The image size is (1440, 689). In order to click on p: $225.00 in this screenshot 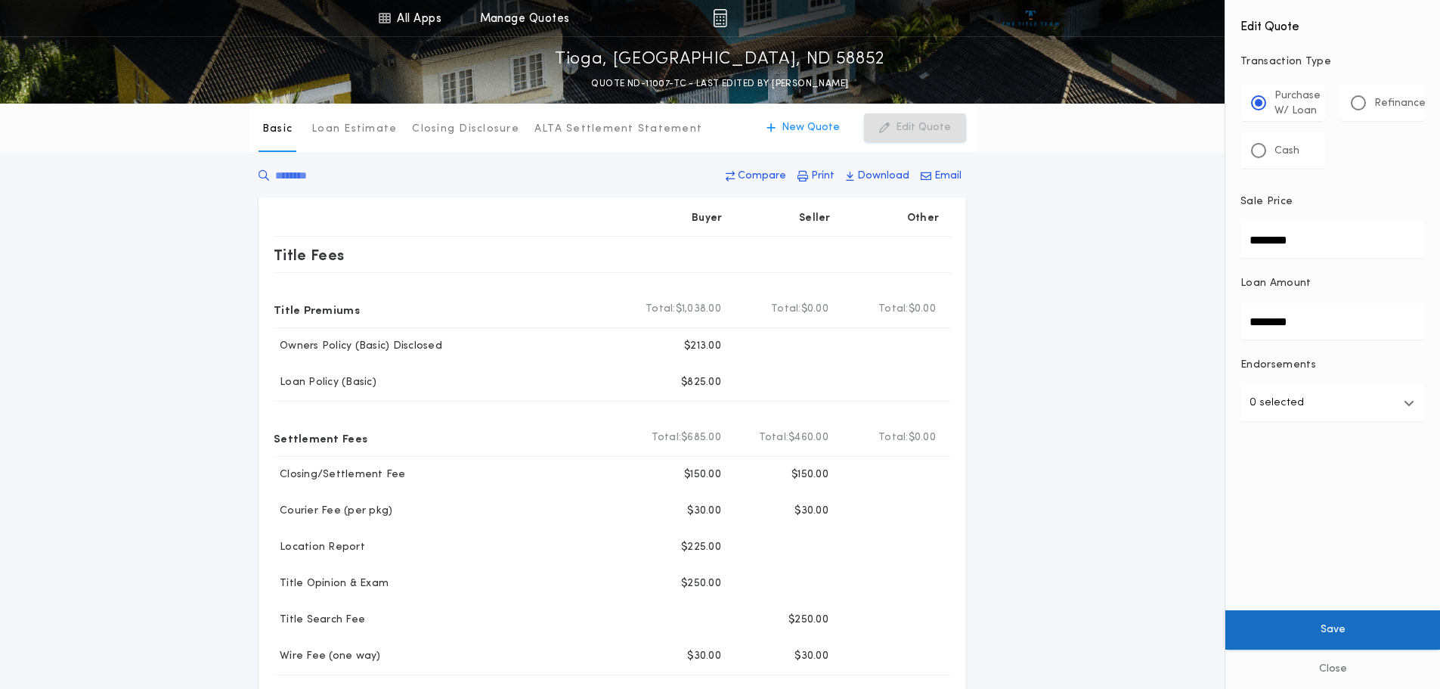, I will do `click(701, 547)`.